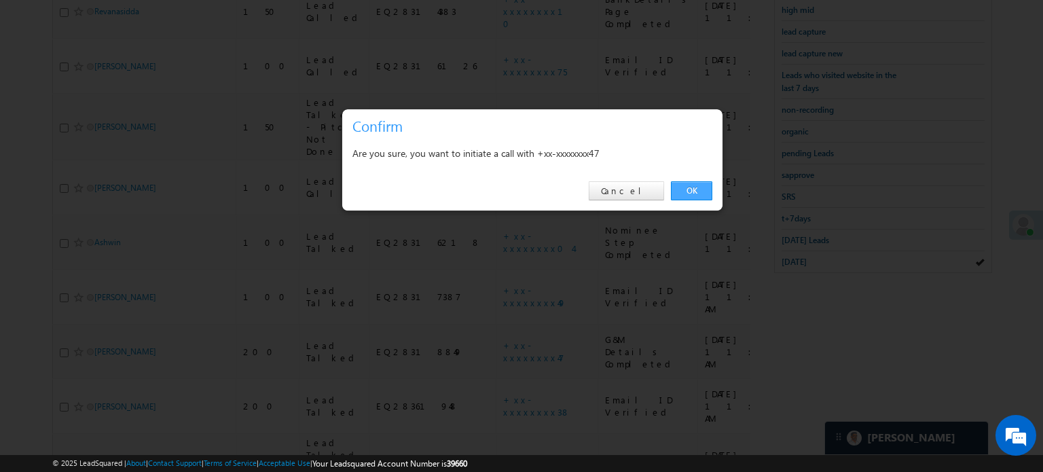  Describe the element at coordinates (532, 153) in the screenshot. I see `div: Are you sure, you want to initiate a call with +xx-xxxxxxxx47` at that location.